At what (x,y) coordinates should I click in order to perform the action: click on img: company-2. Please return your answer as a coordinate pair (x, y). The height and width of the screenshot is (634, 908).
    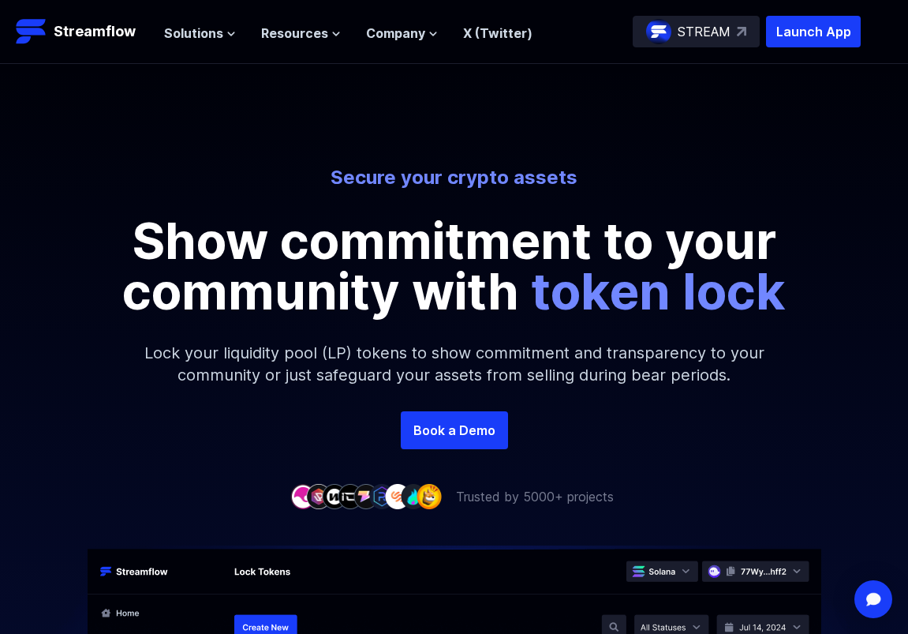
    Looking at the image, I should click on (319, 495).